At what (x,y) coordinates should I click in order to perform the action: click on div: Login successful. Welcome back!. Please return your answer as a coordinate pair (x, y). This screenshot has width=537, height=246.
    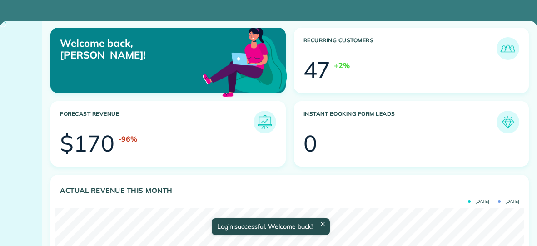
    Looking at the image, I should click on (270, 227).